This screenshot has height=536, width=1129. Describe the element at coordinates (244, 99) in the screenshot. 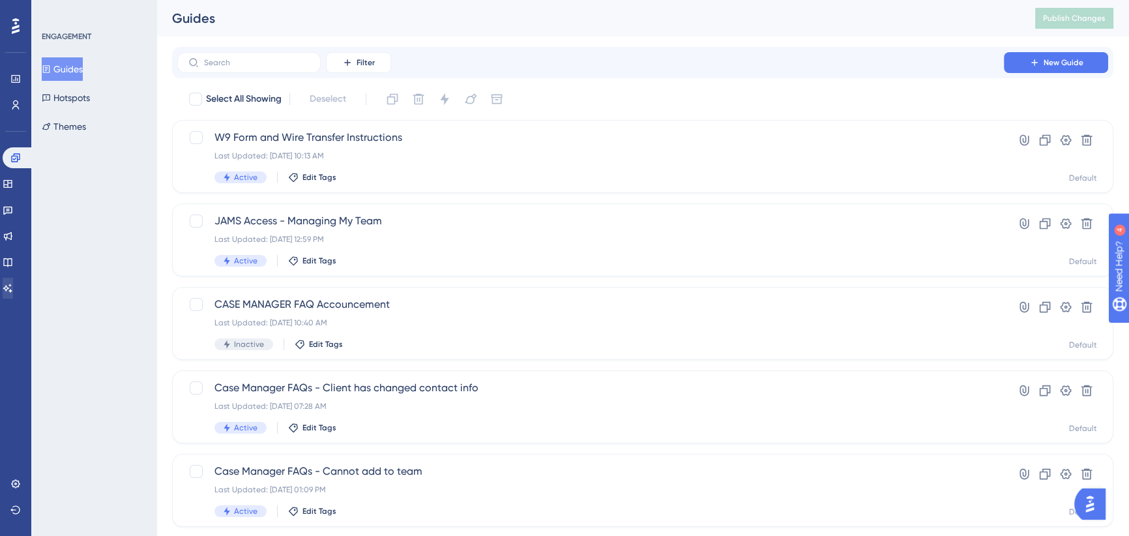

I see `span: Select All Showing` at that location.